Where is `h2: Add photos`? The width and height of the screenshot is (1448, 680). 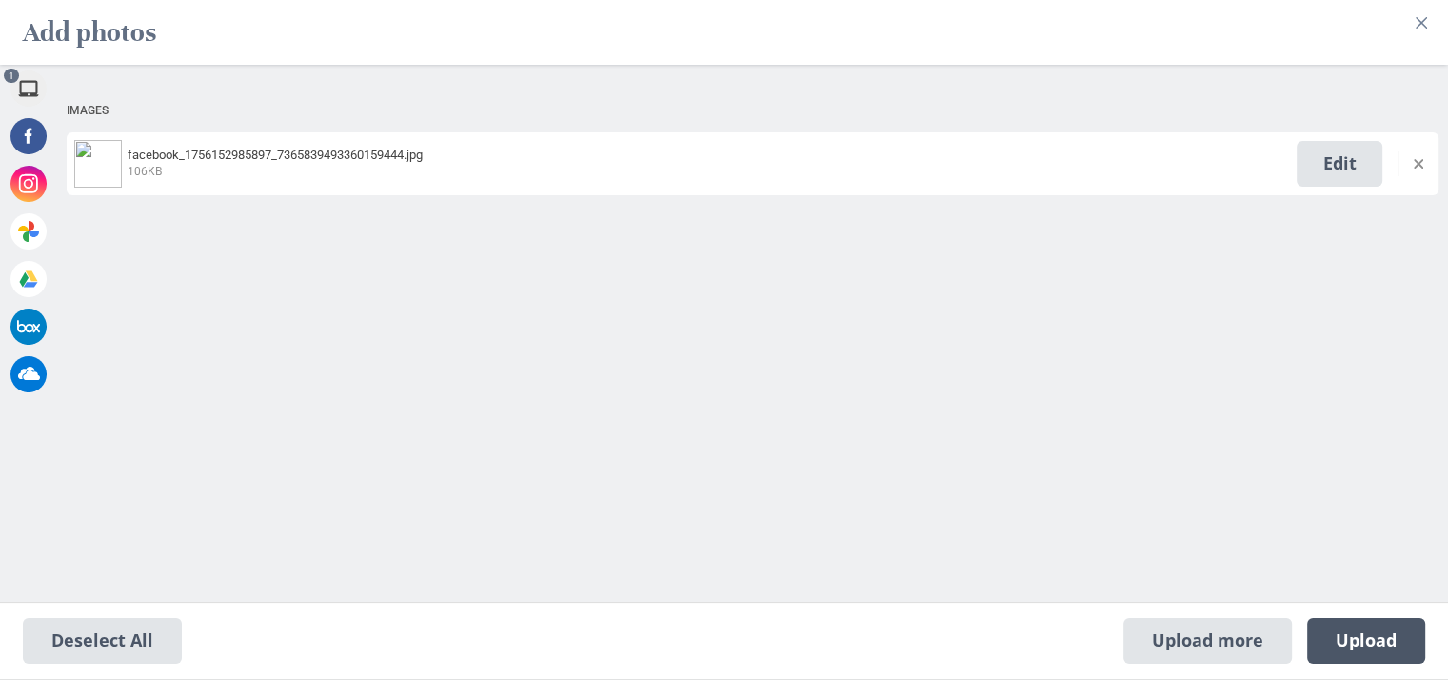 h2: Add photos is located at coordinates (90, 32).